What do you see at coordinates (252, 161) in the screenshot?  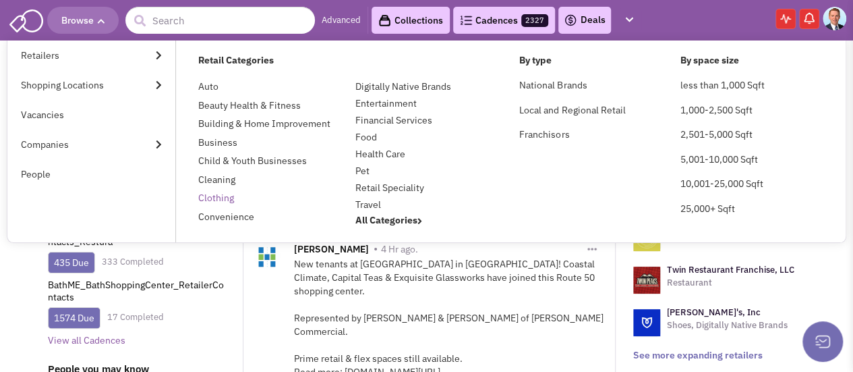 I see `a: Child & Youth Businesses` at bounding box center [252, 161].